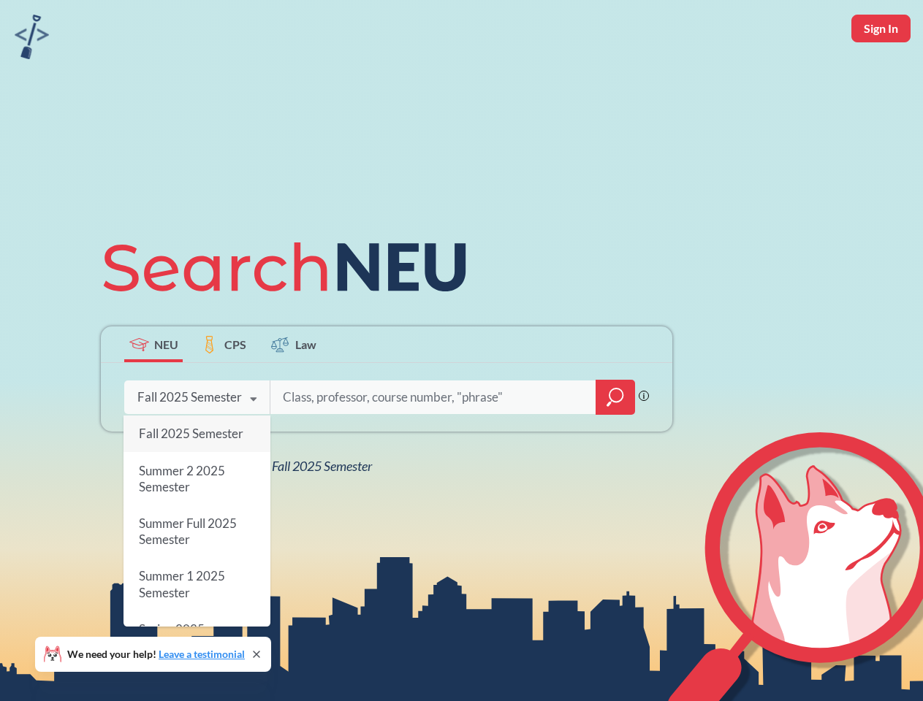  What do you see at coordinates (31, 39) in the screenshot?
I see `a: sandbox logo` at bounding box center [31, 39].